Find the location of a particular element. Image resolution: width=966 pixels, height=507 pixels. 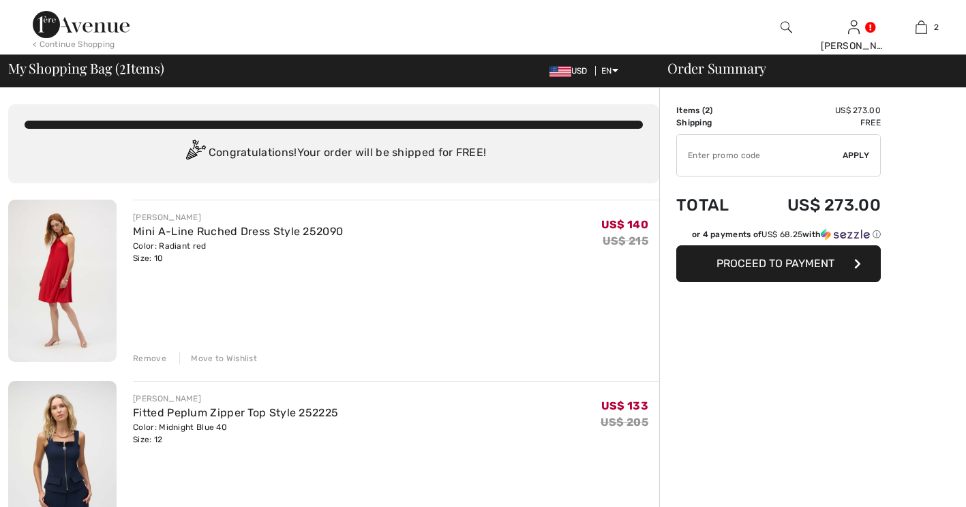

img: Sezzle is located at coordinates (845, 235).